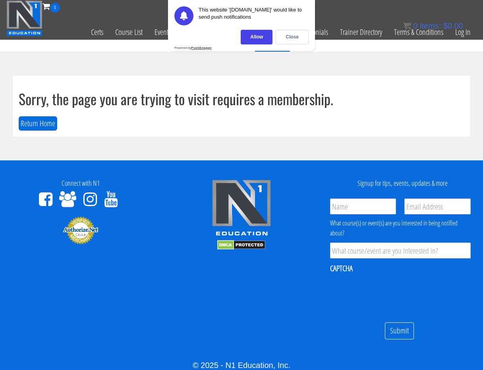 The height and width of the screenshot is (370, 483). Describe the element at coordinates (402, 183) in the screenshot. I see `h4: Signup for tips, events, updates & more` at that location.